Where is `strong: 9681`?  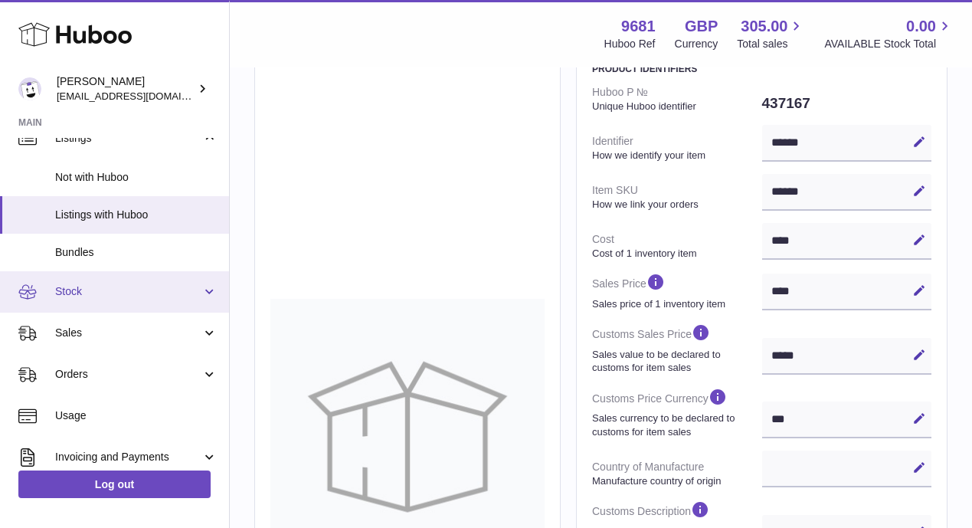 strong: 9681 is located at coordinates (638, 26).